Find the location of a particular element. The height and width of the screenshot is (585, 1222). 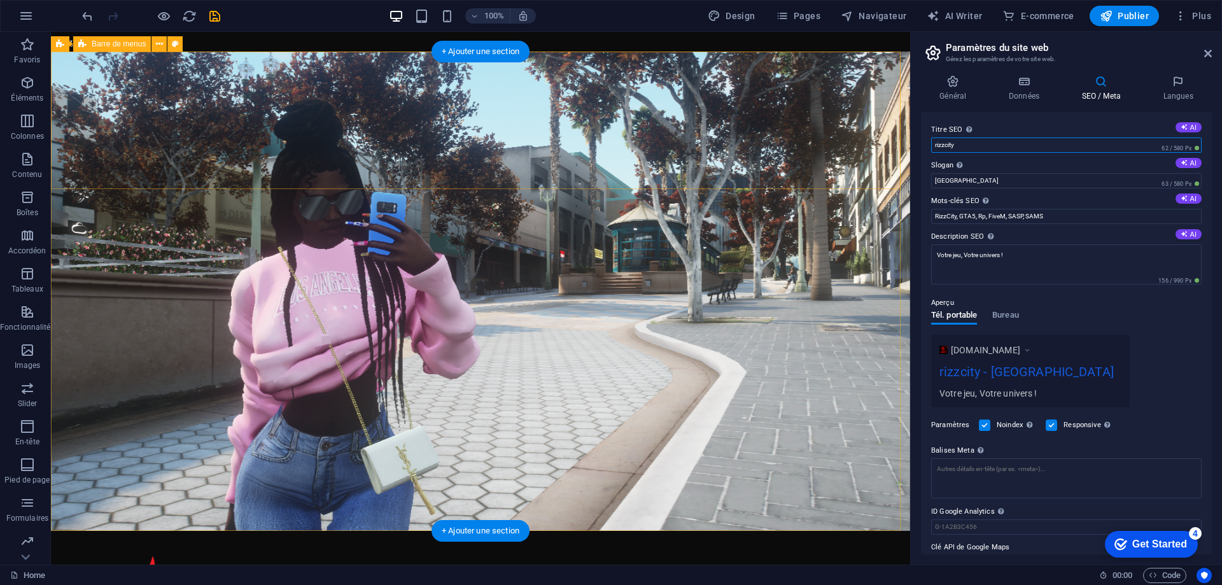

span: 00 00 is located at coordinates (1122, 575).